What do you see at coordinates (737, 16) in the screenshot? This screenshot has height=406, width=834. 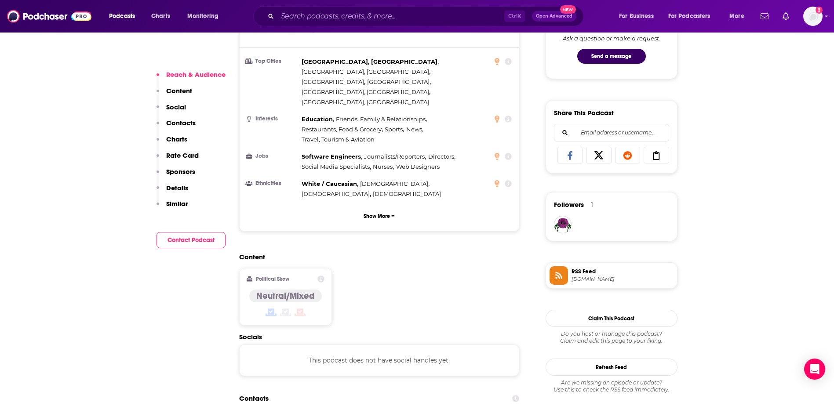 I see `span: More` at bounding box center [737, 16].